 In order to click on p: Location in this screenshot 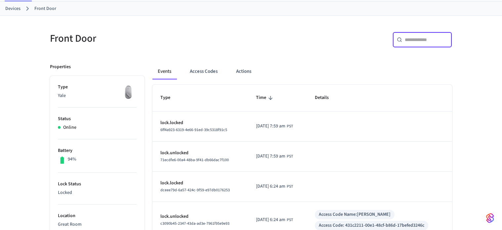, I will do `click(97, 216)`.